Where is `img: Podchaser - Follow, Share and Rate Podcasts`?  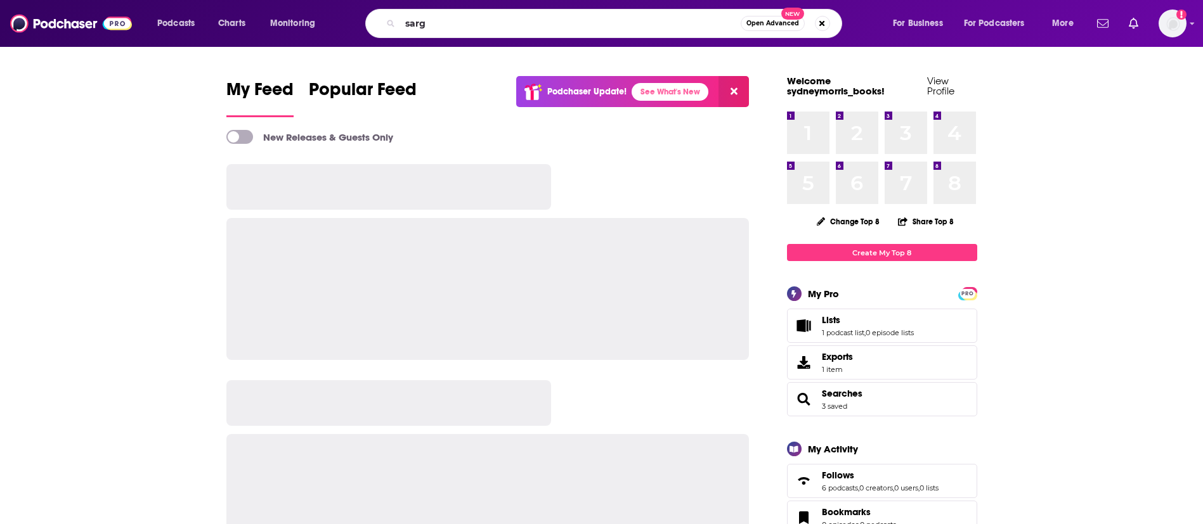
img: Podchaser - Follow, Share and Rate Podcasts is located at coordinates (71, 23).